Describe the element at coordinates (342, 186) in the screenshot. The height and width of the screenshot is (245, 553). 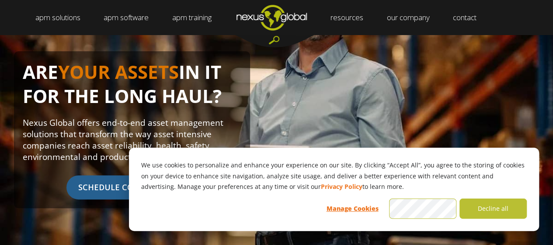
I see `a: Privacy Policy` at that location.